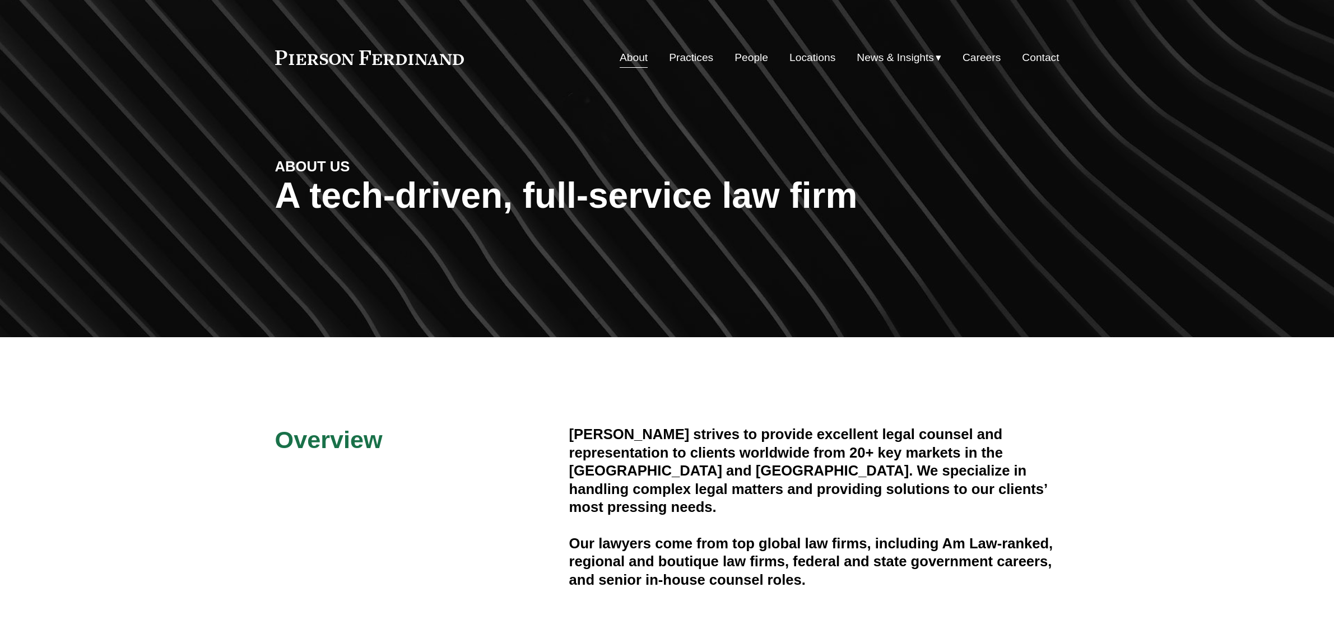 This screenshot has width=1334, height=643. Describe the element at coordinates (814, 561) in the screenshot. I see `h4: Our lawyers come from top global law firms, including Am Law-ranked, regional and boutique law fi...` at that location.